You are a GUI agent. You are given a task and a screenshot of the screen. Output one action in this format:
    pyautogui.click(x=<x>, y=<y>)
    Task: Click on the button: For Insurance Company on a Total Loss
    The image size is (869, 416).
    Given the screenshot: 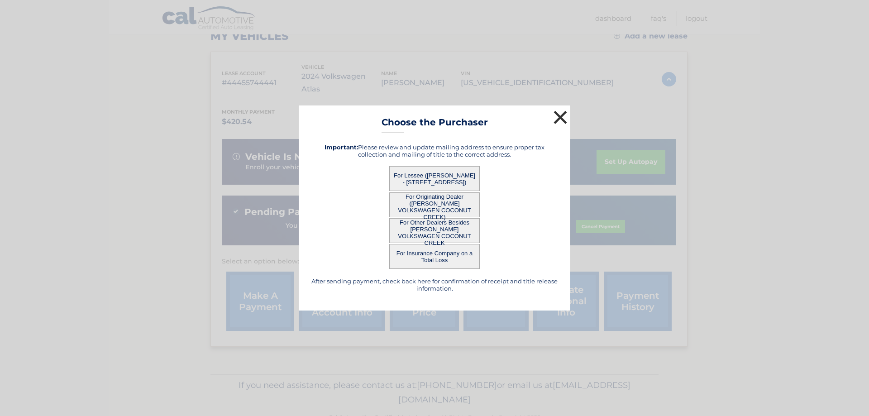 What is the action you would take?
    pyautogui.click(x=435, y=256)
    